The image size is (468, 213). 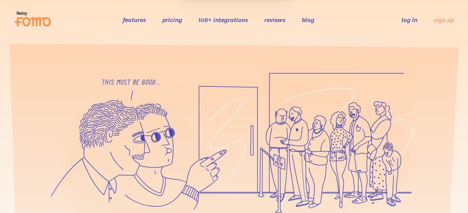 I want to click on a: features, so click(x=134, y=20).